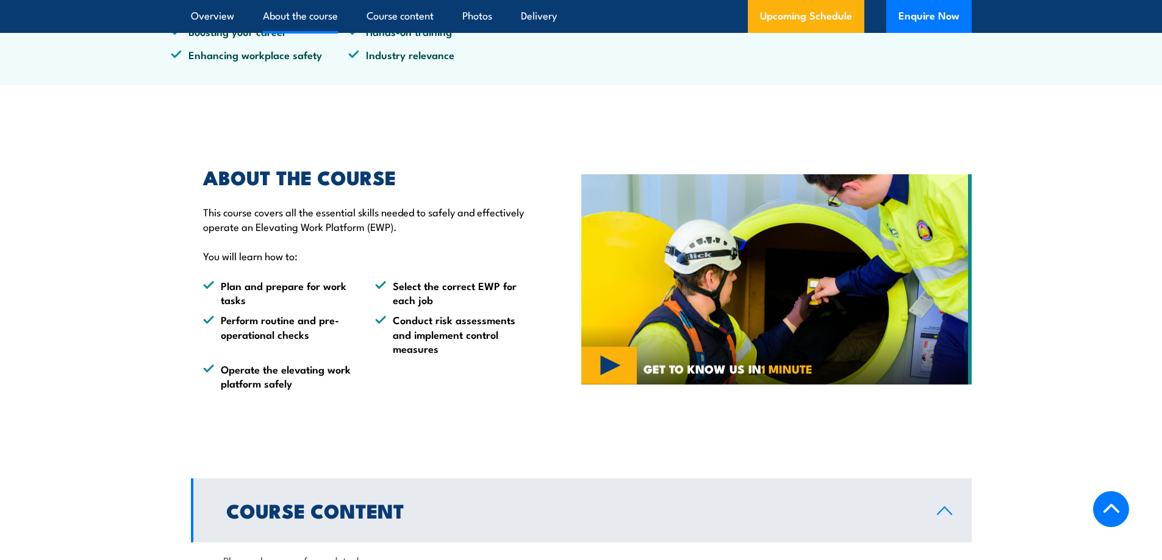 The height and width of the screenshot is (560, 1162). What do you see at coordinates (727, 369) in the screenshot?
I see `span: GET TO KNOW US IN` at bounding box center [727, 369].